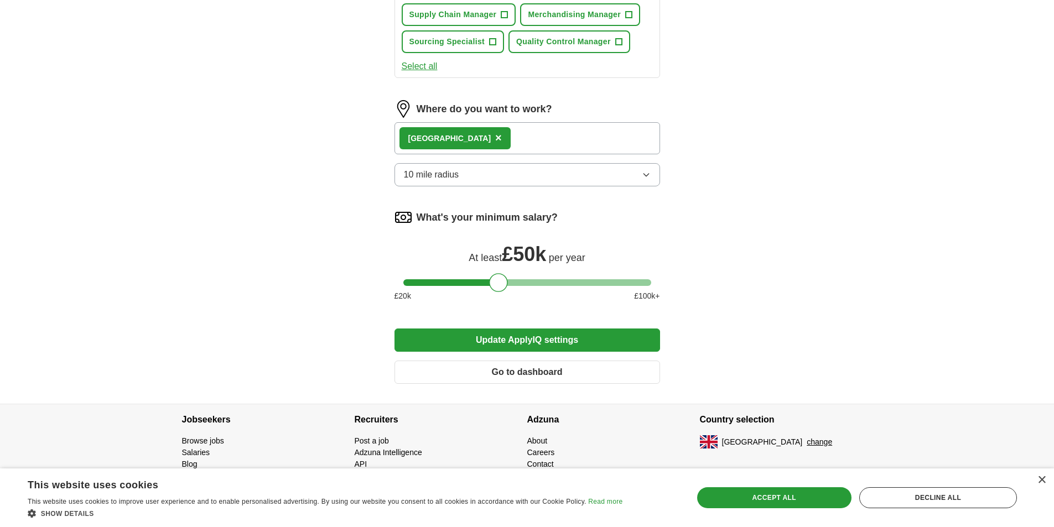 This screenshot has height=527, width=1054. Describe the element at coordinates (1041, 480) in the screenshot. I see `div: Close` at that location.